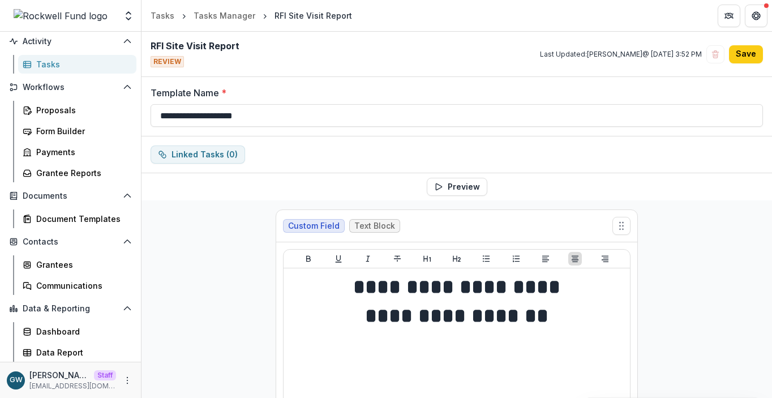  I want to click on button: Open Documents, so click(70, 196).